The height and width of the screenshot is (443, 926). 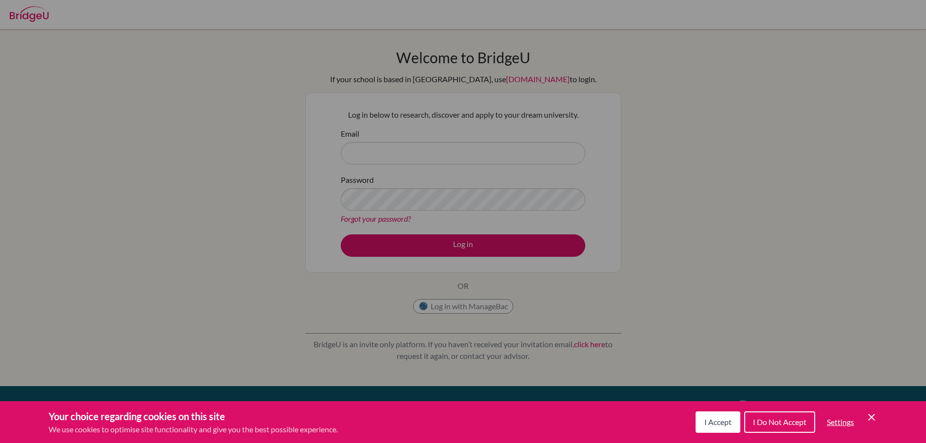 I want to click on span: I Accept, so click(x=718, y=421).